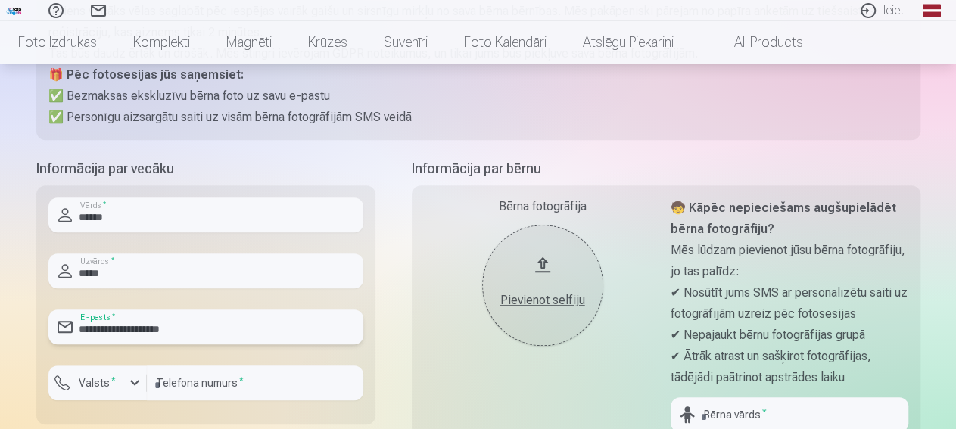 The image size is (956, 429). Describe the element at coordinates (783, 218) in the screenshot. I see `strong: 🧒 Kāpēc nepieciešams augšupielādēt bērna fotogrāfiju?` at that location.